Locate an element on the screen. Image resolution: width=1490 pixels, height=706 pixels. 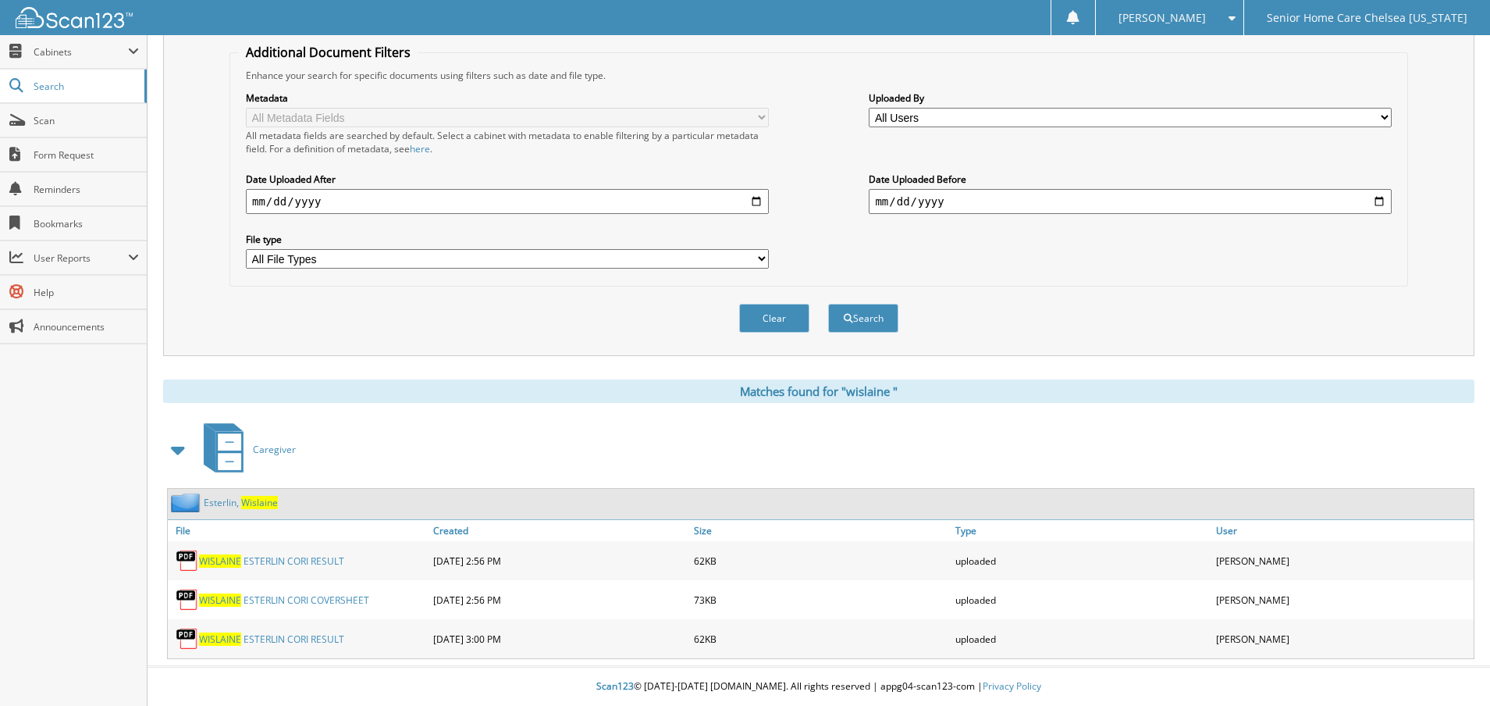
a: Type is located at coordinates (1082, 530).